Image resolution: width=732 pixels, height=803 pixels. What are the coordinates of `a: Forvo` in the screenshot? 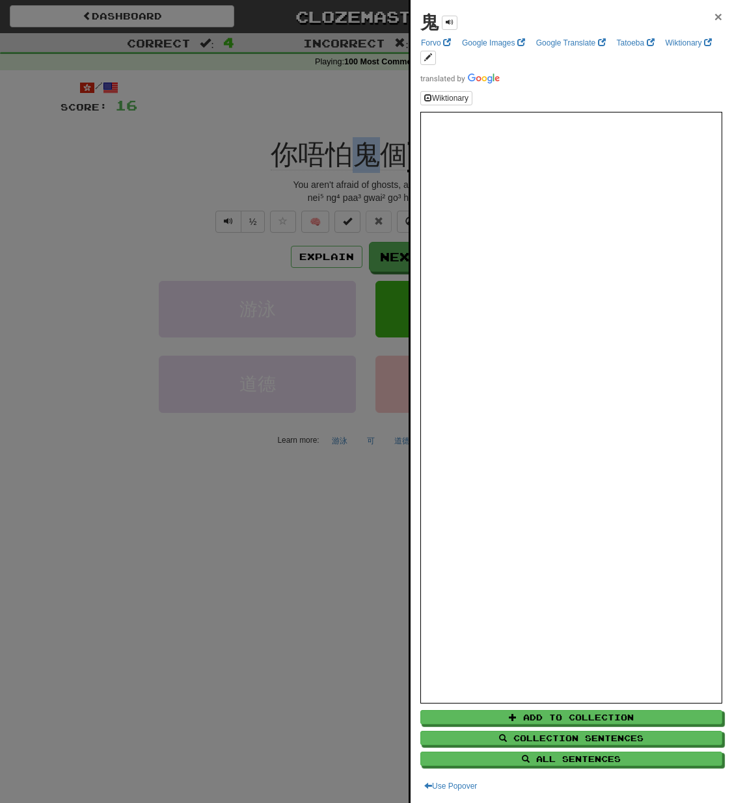 It's located at (436, 43).